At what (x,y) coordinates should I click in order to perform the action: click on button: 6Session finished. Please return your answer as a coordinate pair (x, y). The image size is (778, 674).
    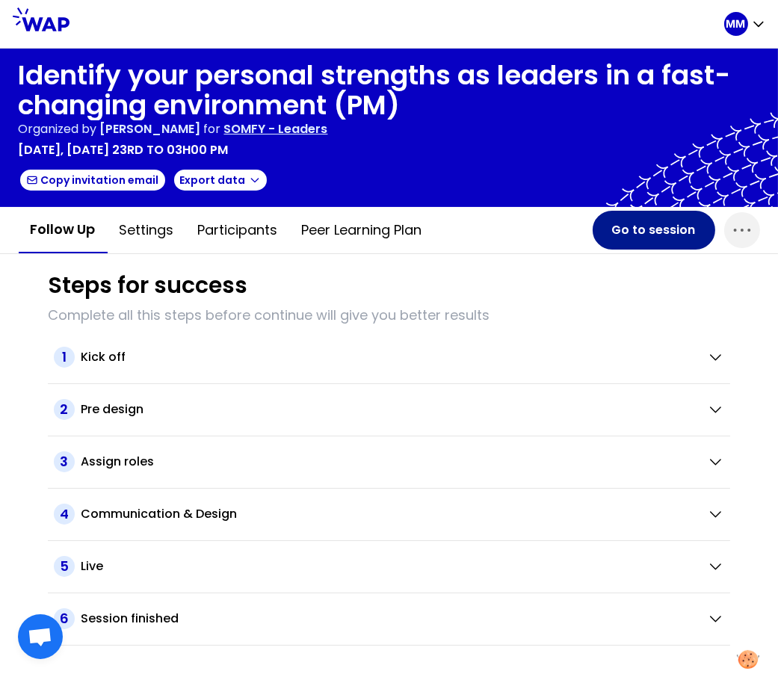
    Looking at the image, I should click on (389, 619).